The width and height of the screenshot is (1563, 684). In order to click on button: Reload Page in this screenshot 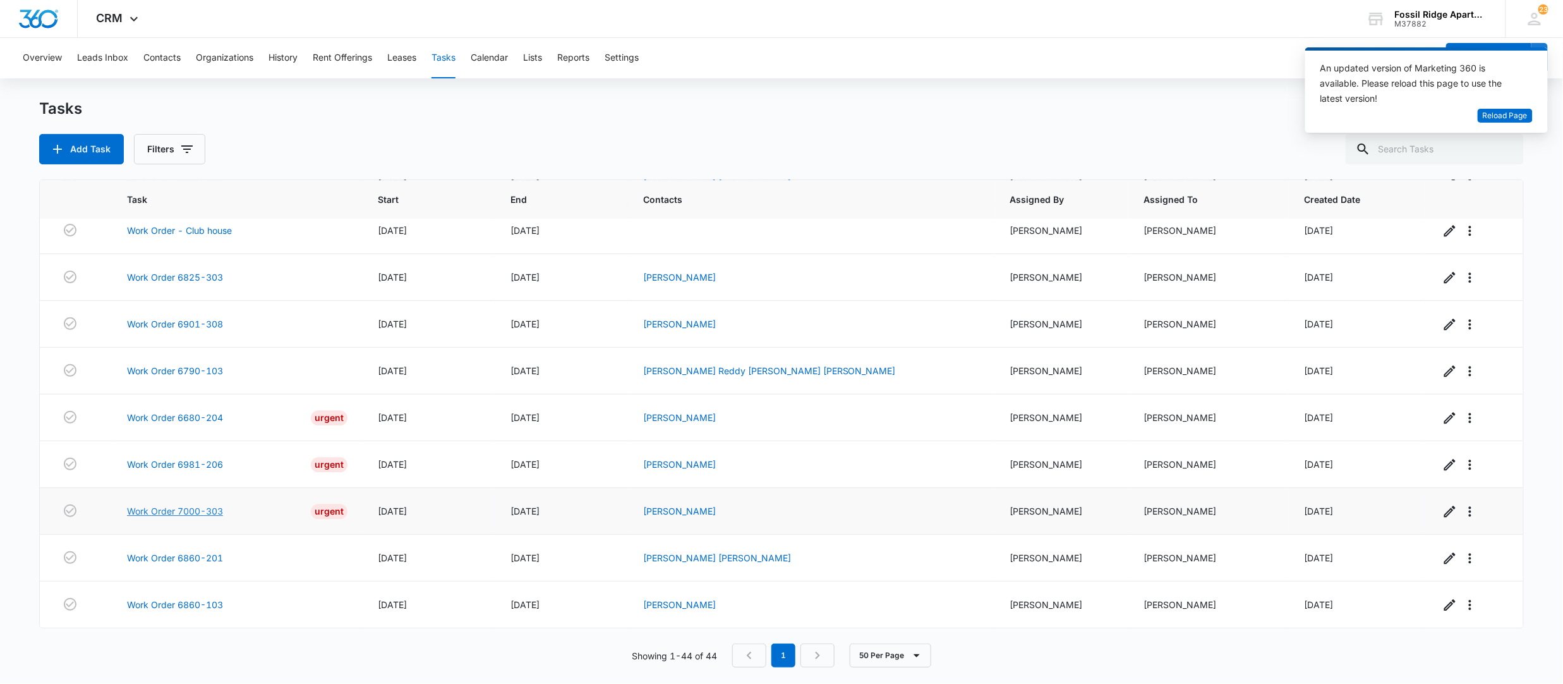, I will do `click(1505, 116)`.